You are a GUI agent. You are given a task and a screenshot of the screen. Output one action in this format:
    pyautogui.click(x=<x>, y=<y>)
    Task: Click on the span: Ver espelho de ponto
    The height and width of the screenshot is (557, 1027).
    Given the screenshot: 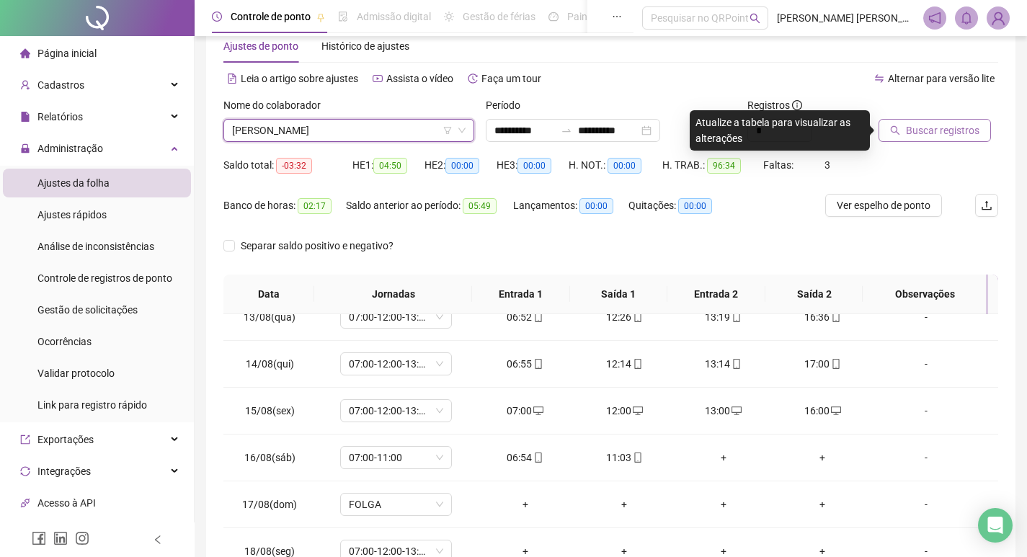 What is the action you would take?
    pyautogui.click(x=884, y=205)
    